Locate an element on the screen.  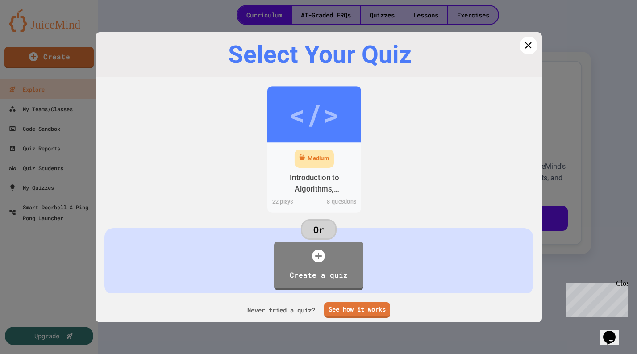
div: Select Your Quiz is located at coordinates (320, 54).